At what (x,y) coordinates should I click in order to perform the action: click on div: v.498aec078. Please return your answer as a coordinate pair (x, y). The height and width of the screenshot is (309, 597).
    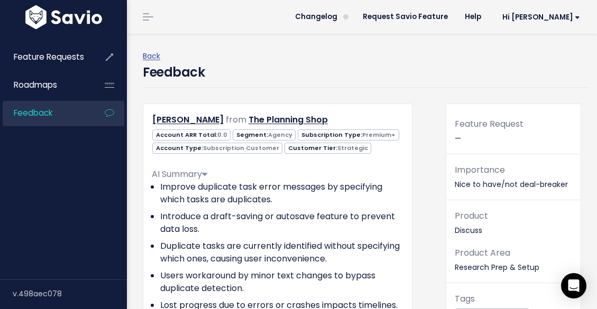
    Looking at the image, I should click on (70, 294).